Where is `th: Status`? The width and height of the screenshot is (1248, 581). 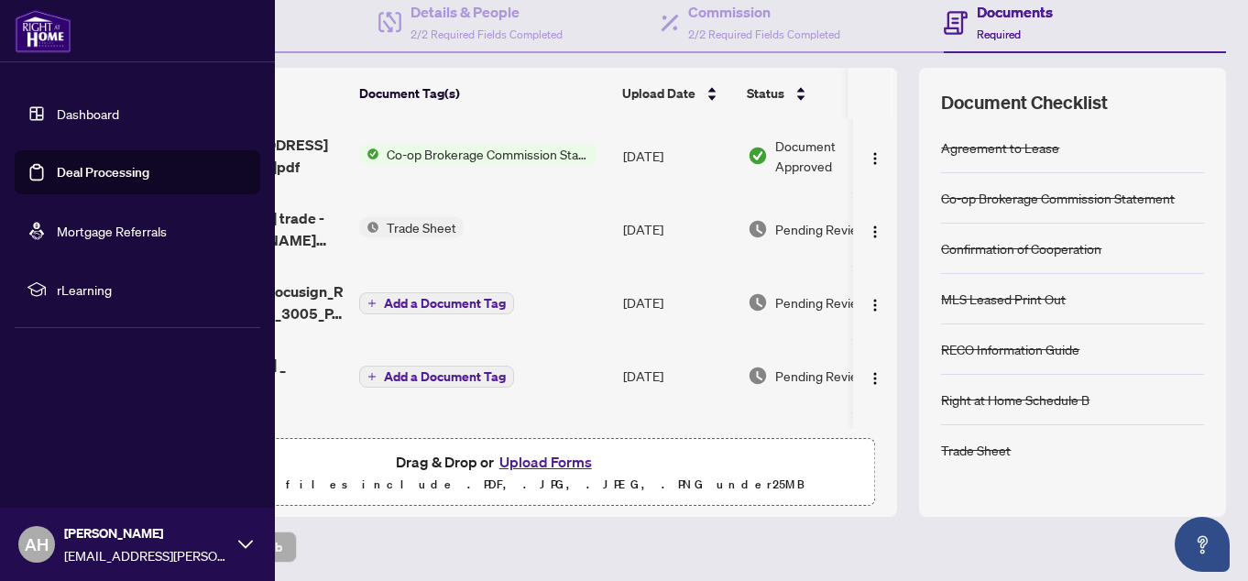
th: Status is located at coordinates (817, 93).